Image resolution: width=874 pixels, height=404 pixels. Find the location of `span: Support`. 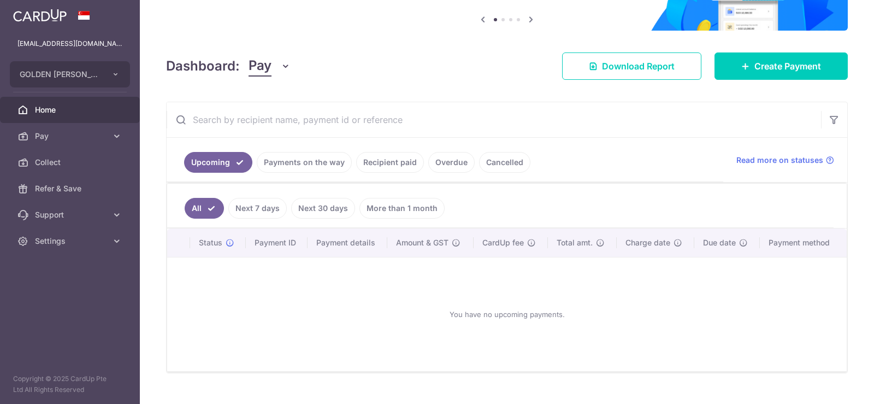

span: Support is located at coordinates (71, 215).